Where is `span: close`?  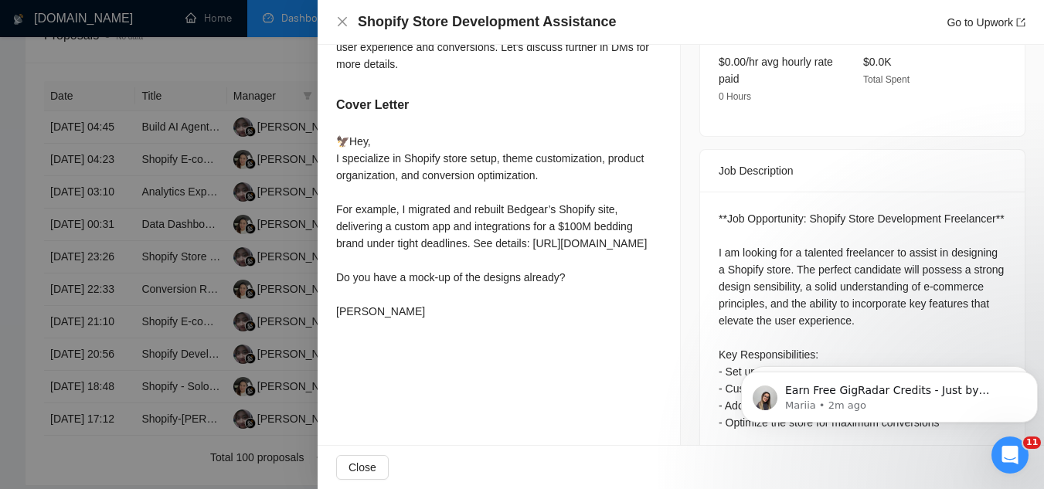 span: close is located at coordinates (342, 22).